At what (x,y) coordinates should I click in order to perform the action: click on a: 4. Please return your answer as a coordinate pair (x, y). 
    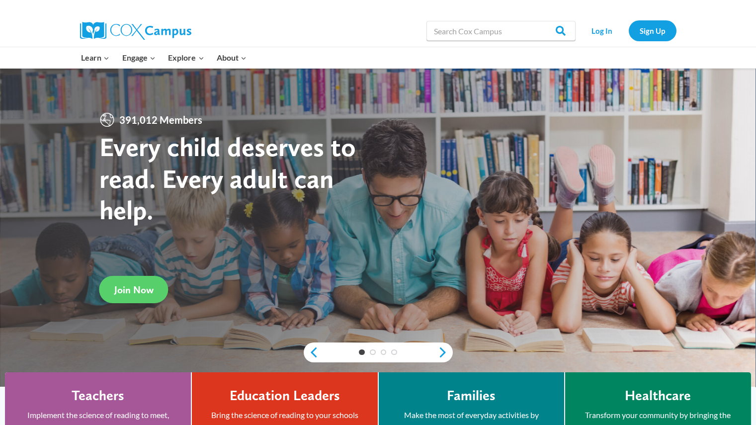
    Looking at the image, I should click on (394, 352).